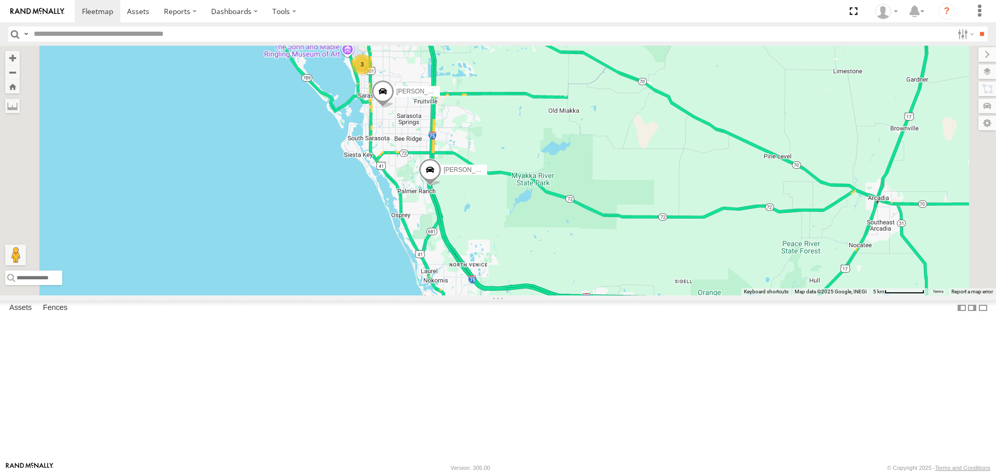 This screenshot has width=996, height=473. Describe the element at coordinates (965, 34) in the screenshot. I see `label: Search Filter Options` at that location.